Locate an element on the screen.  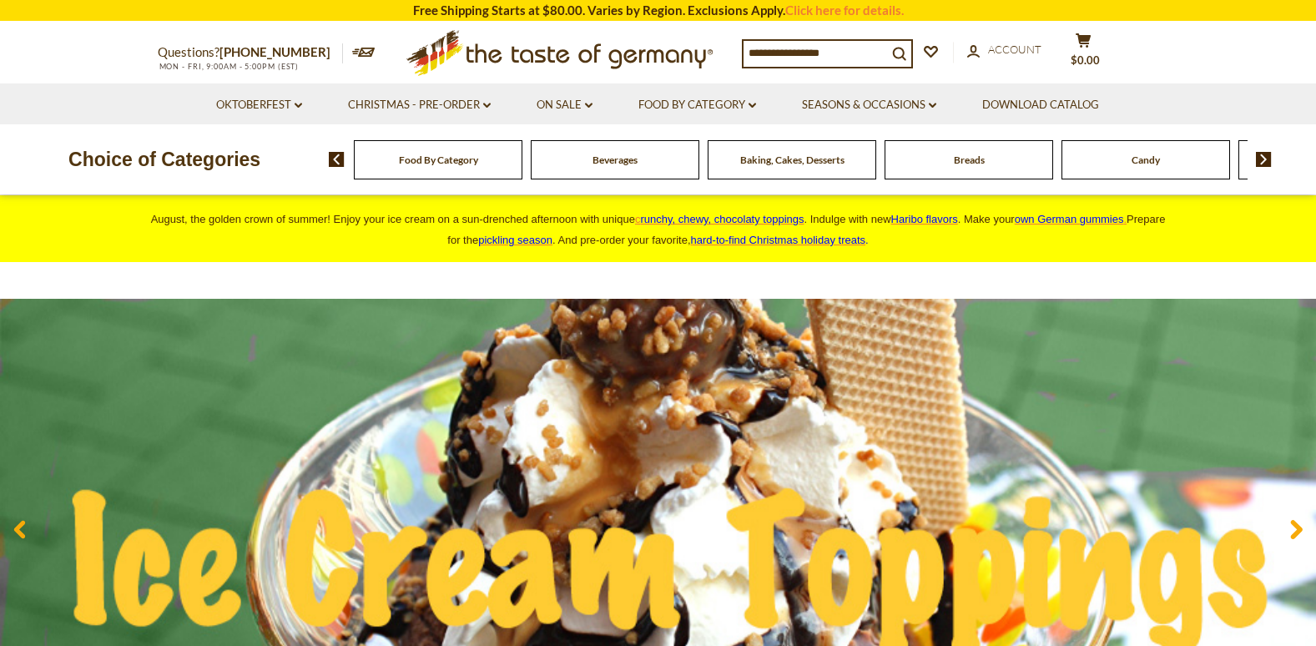
span: August, the golden crown of summer! Enjoy your ice cream on a sun-drenched afternoon with unique ... is located at coordinates (659, 230).